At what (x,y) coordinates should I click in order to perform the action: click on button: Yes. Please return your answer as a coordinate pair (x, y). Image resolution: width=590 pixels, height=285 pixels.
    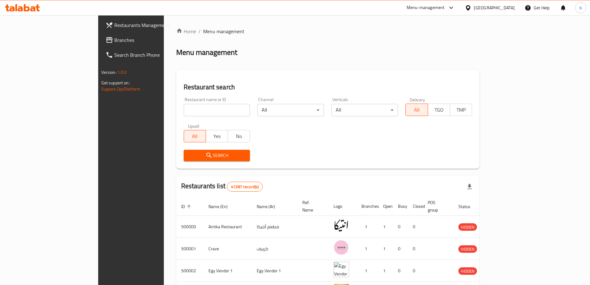
    Looking at the image, I should click on (217, 136).